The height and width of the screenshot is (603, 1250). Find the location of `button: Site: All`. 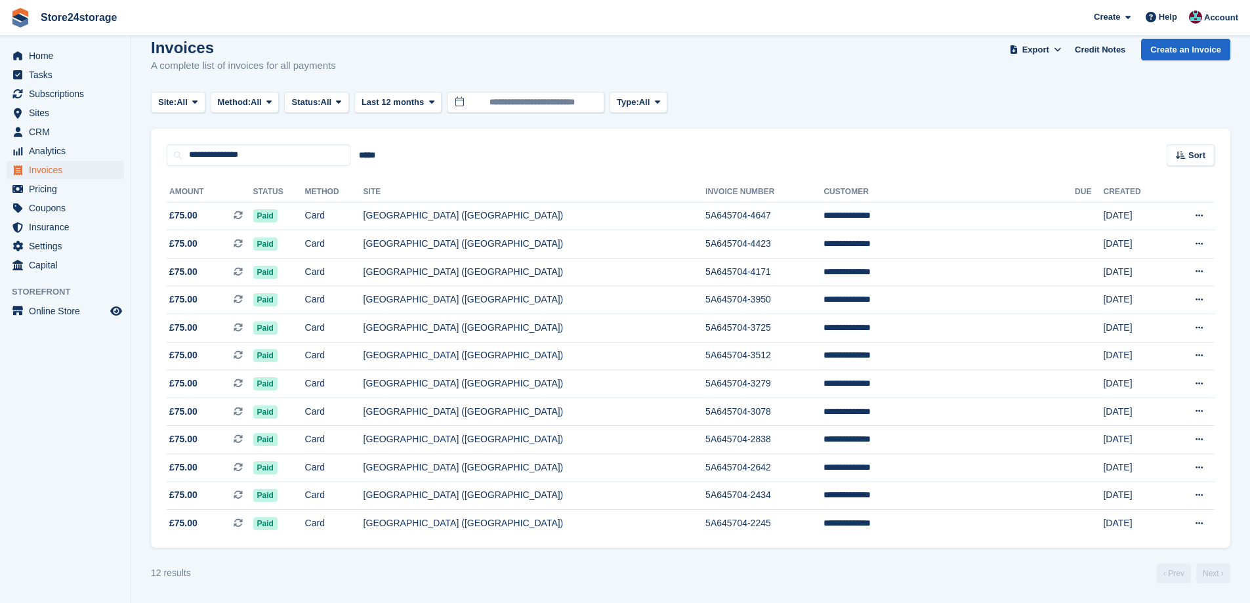

button: Site: All is located at coordinates (178, 102).